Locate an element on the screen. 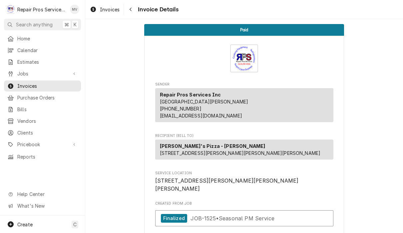 This screenshot has width=403, height=233. div: Invoice Sender is located at coordinates (244, 103).